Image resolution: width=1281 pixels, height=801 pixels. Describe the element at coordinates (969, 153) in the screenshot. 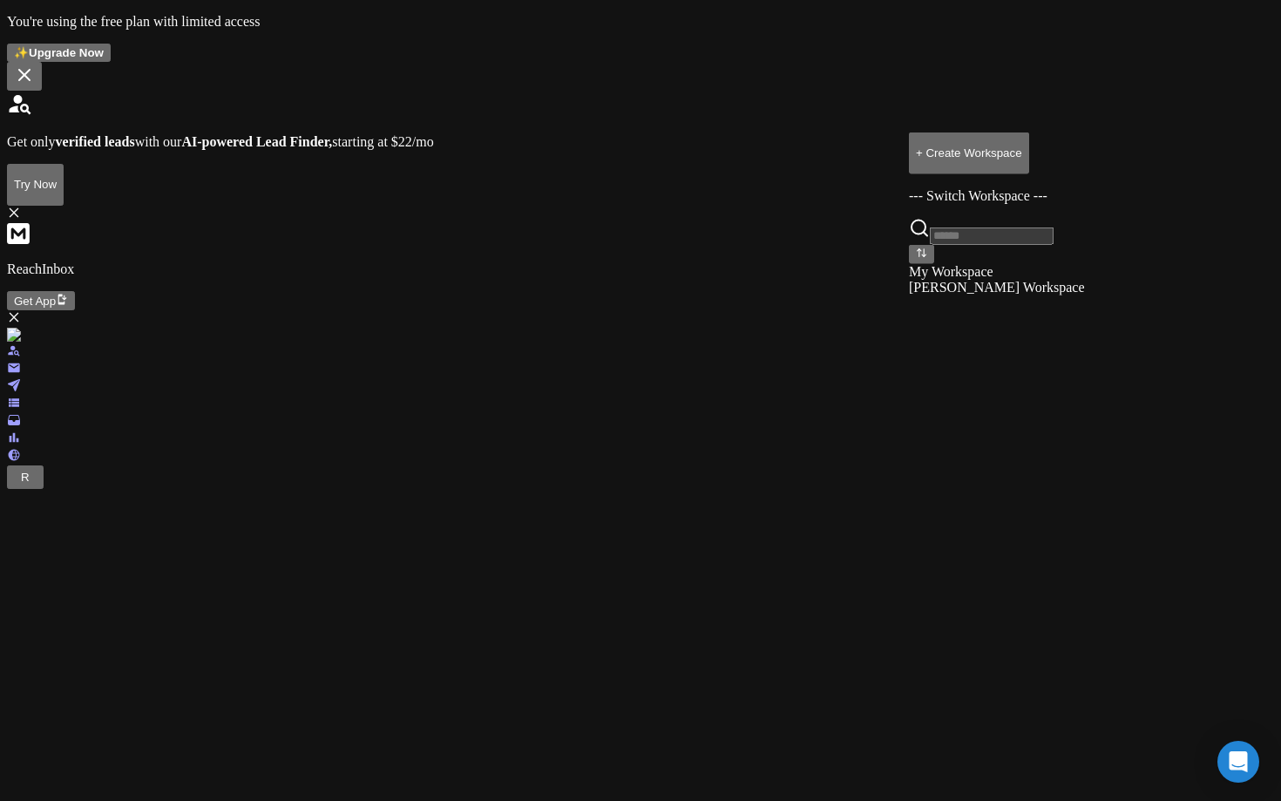

I see `button: + Create Workspace` at that location.